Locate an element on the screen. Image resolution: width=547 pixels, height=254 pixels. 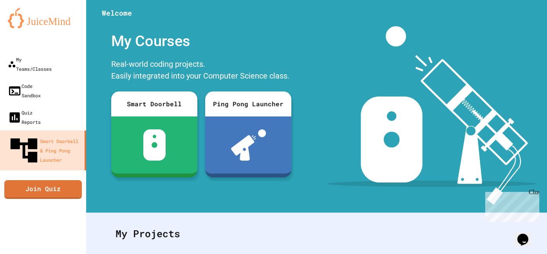
div: Smart Doorbell is located at coordinates (154, 104).